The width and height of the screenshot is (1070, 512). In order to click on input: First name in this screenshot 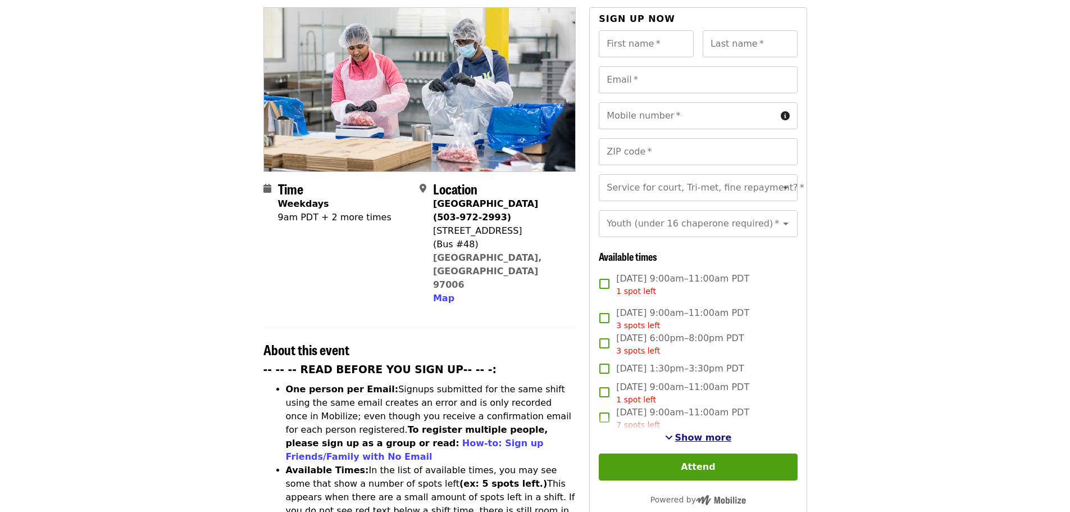, I will do `click(646, 44)`.